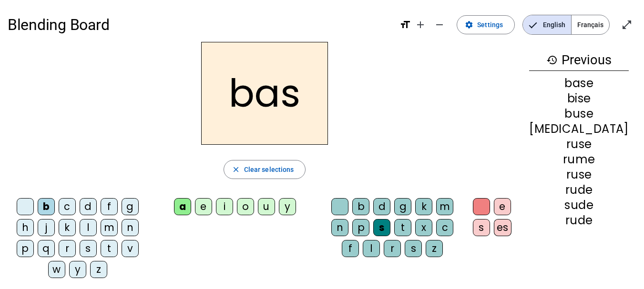  What do you see at coordinates (245, 207) in the screenshot?
I see `div: o` at bounding box center [245, 207].